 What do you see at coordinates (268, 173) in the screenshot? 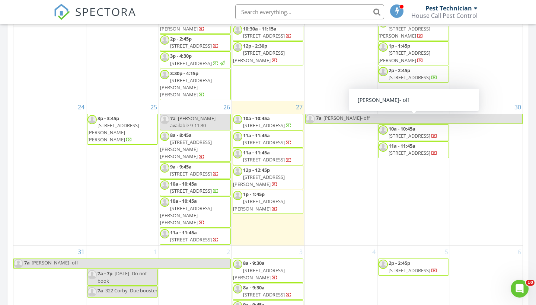
I see `td: Go to August 27, 2025` at bounding box center [268, 173].